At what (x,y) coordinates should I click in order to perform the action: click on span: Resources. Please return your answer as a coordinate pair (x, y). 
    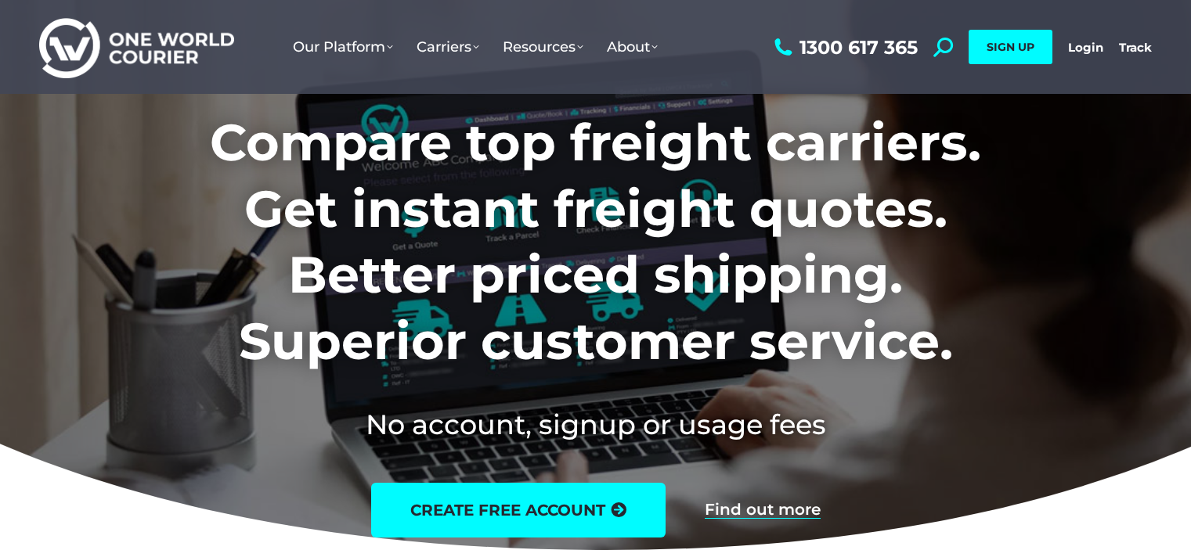
    Looking at the image, I should click on (543, 47).